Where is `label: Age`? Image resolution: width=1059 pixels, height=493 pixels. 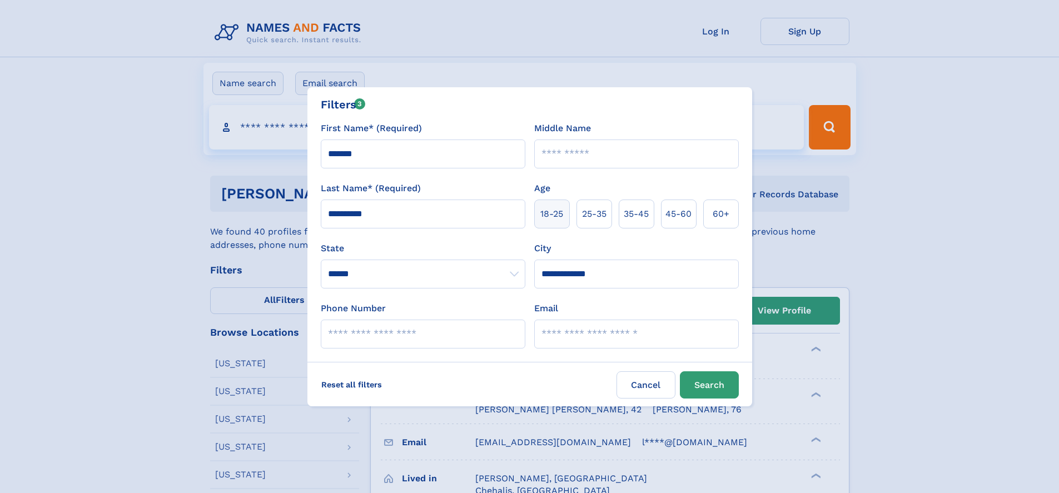
label: Age is located at coordinates (542, 188).